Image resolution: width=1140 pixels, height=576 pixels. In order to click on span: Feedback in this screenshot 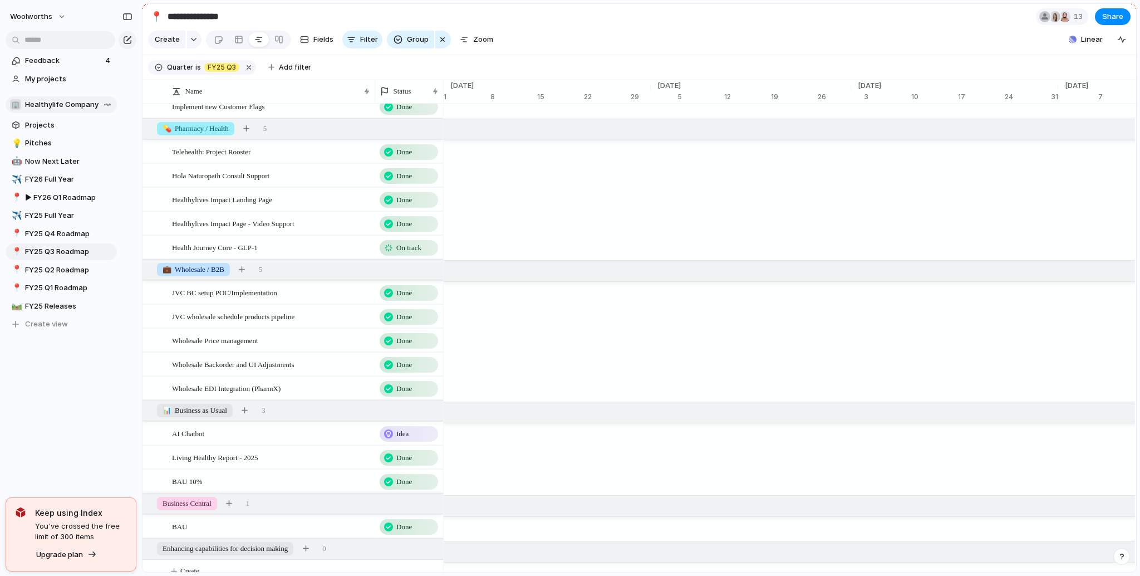, I will do `click(63, 61)`.